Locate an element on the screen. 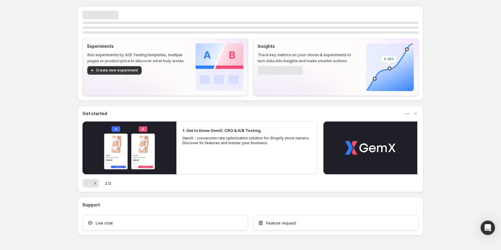  p: Experiments is located at coordinates (137, 46).